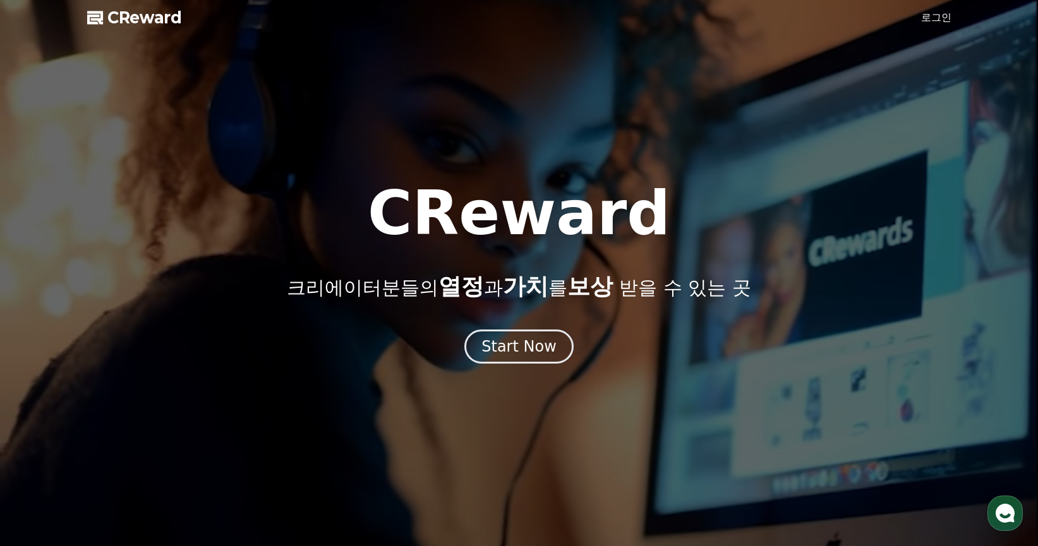  What do you see at coordinates (461, 286) in the screenshot?
I see `span: 열정` at bounding box center [461, 286].